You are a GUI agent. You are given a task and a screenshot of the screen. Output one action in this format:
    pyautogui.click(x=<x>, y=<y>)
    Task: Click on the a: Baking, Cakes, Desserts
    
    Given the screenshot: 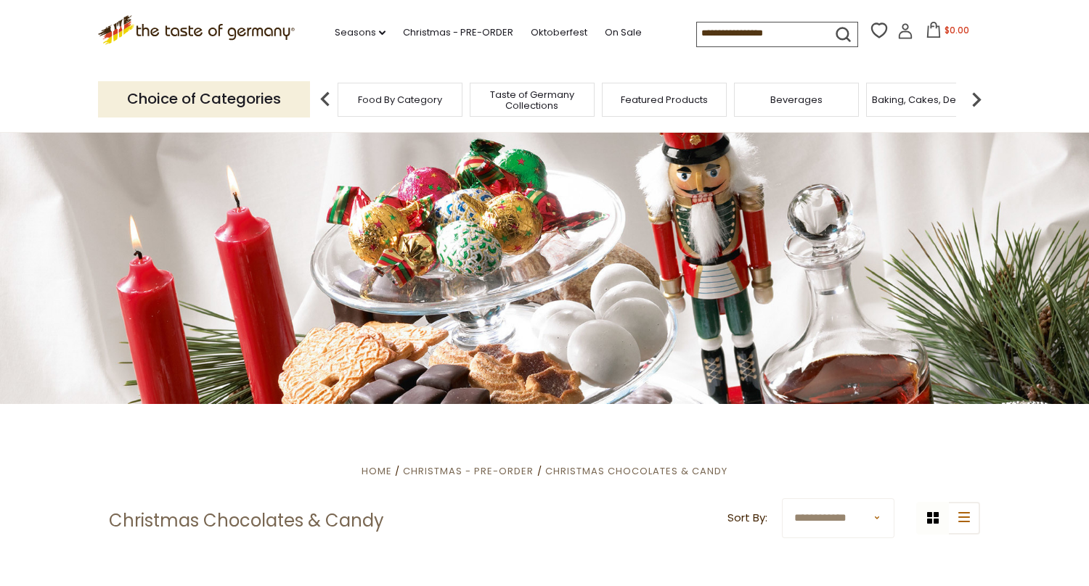 What is the action you would take?
    pyautogui.click(x=927, y=99)
    